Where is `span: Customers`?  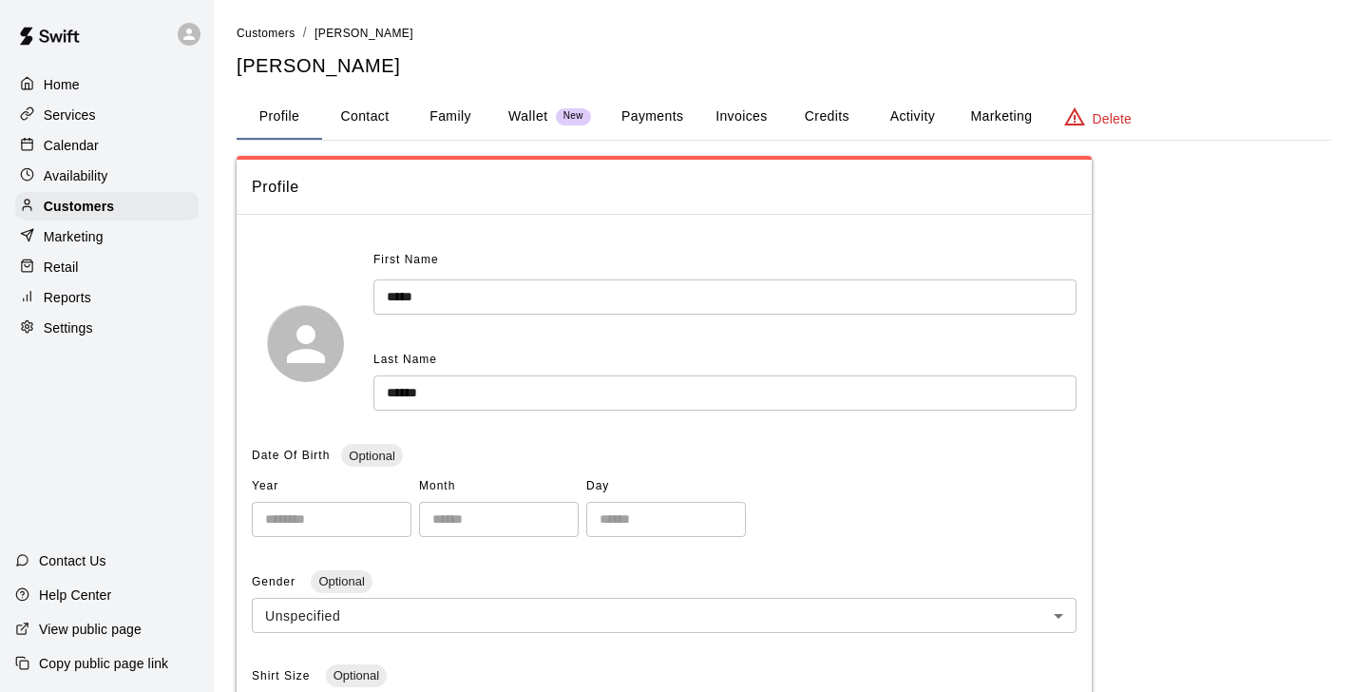 span: Customers is located at coordinates (266, 33).